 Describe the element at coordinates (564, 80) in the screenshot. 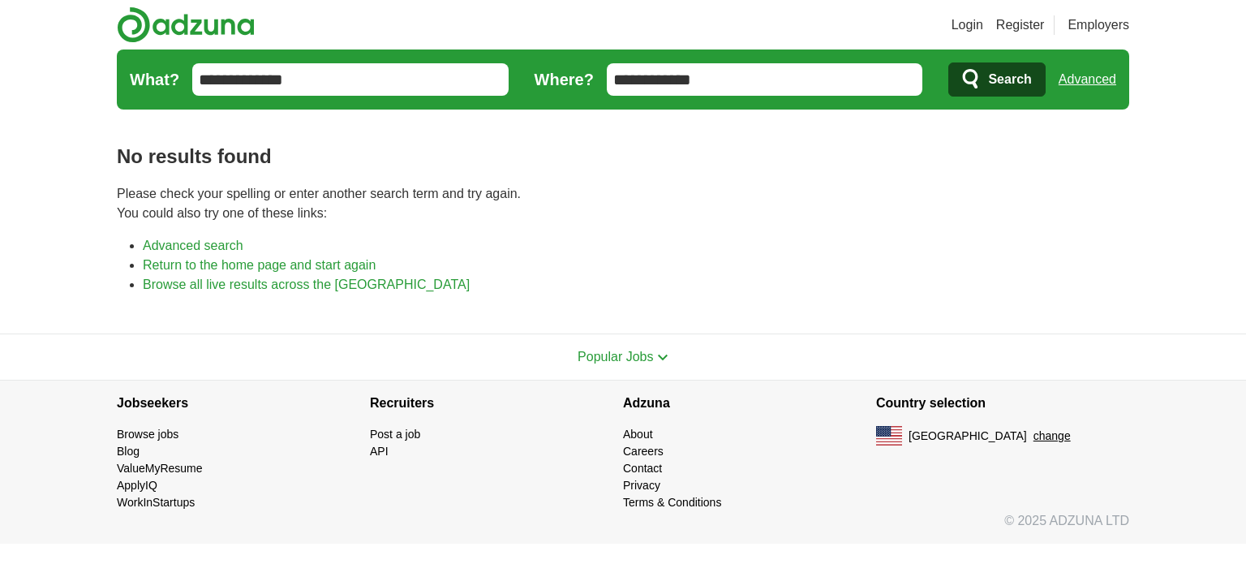

I see `label: Where?` at that location.